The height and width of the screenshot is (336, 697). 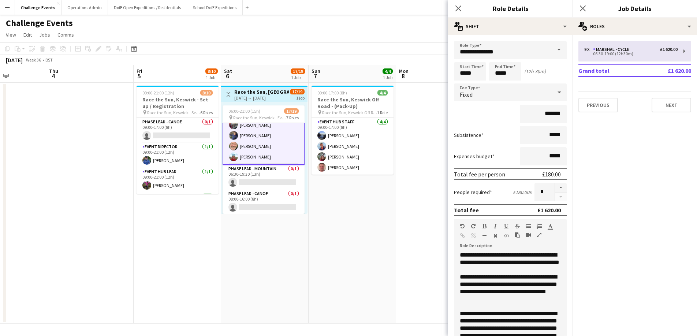 I want to click on button: Previous, so click(x=598, y=105).